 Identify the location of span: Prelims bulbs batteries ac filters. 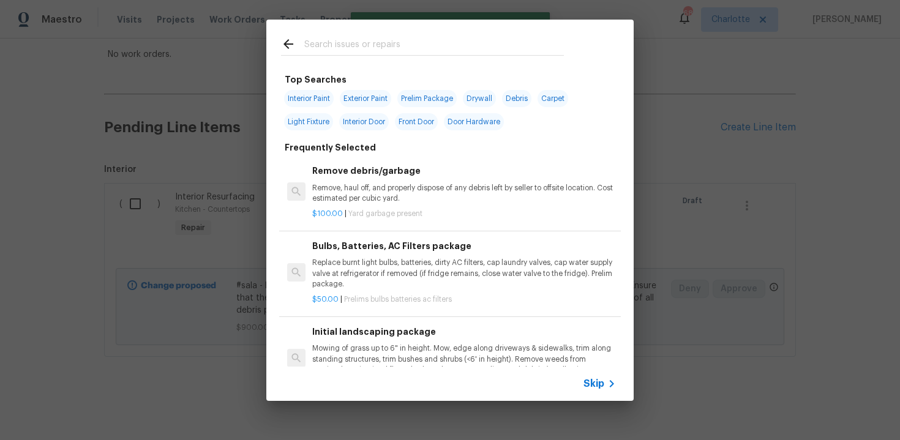
(398, 299).